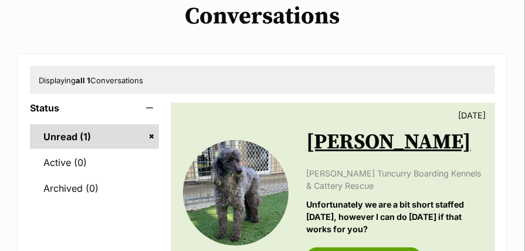  I want to click on strong: all 1, so click(83, 80).